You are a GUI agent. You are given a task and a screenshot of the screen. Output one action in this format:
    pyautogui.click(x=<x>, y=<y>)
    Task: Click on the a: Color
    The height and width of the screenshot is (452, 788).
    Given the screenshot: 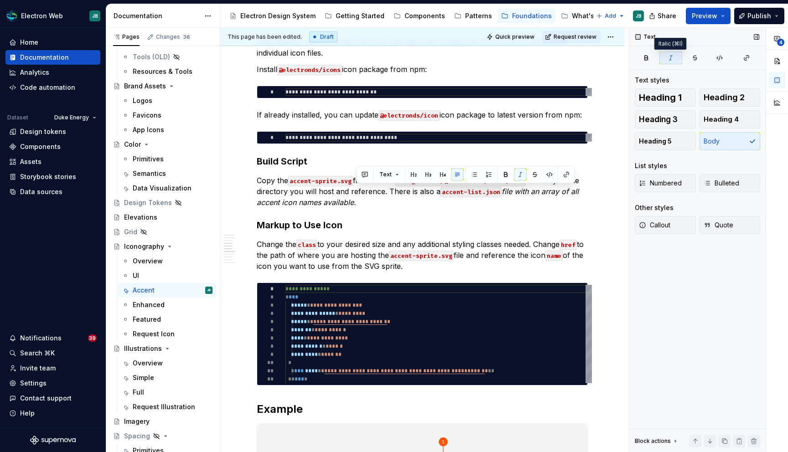 What is the action you would take?
    pyautogui.click(x=163, y=145)
    